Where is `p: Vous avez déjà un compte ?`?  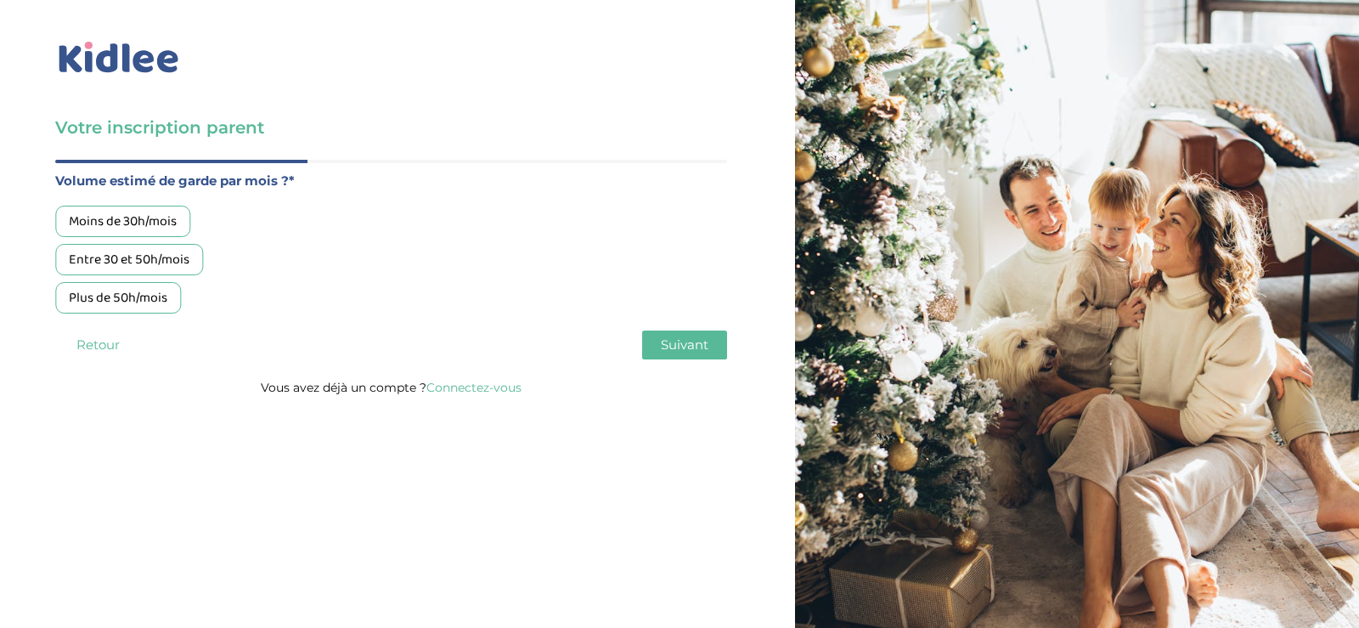 p: Vous avez déjà un compte ? is located at coordinates (391, 387).